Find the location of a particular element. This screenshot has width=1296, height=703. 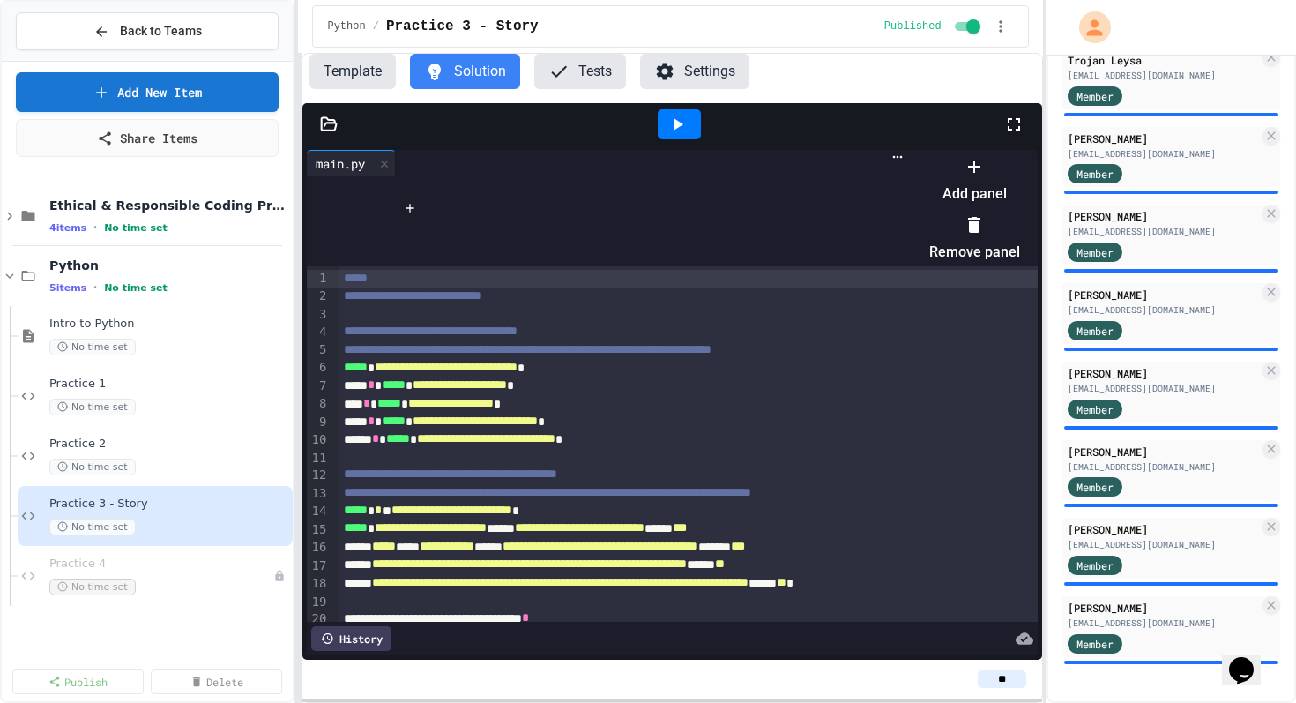

div: 4 is located at coordinates (317, 332).